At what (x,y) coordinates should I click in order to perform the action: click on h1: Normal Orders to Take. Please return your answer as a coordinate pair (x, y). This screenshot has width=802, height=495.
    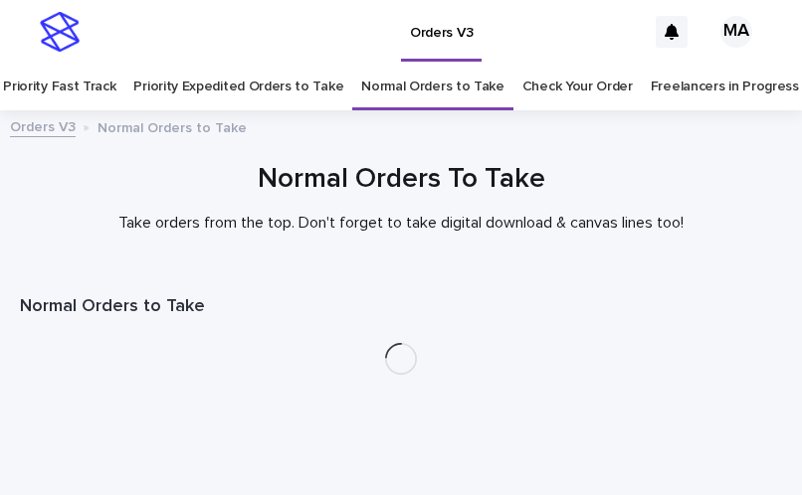
    Looking at the image, I should click on (401, 307).